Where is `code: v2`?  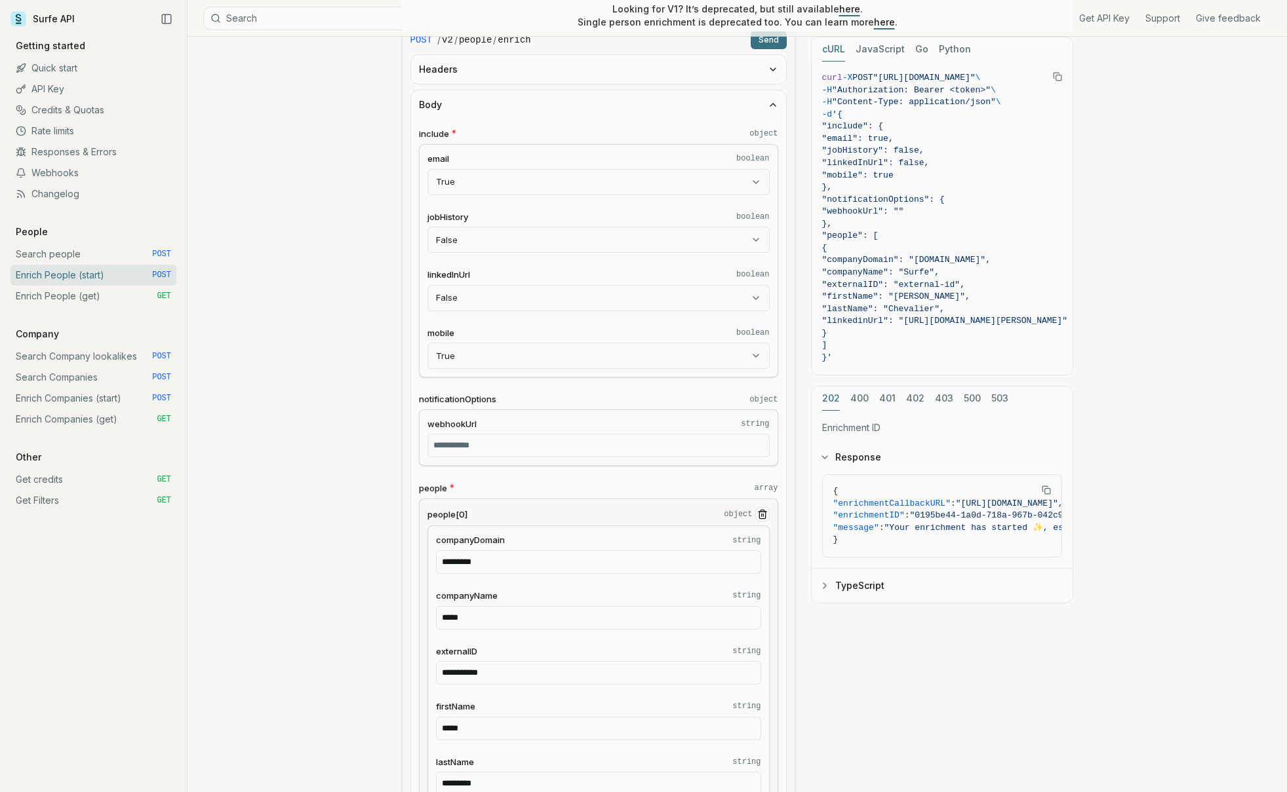 code: v2 is located at coordinates (447, 40).